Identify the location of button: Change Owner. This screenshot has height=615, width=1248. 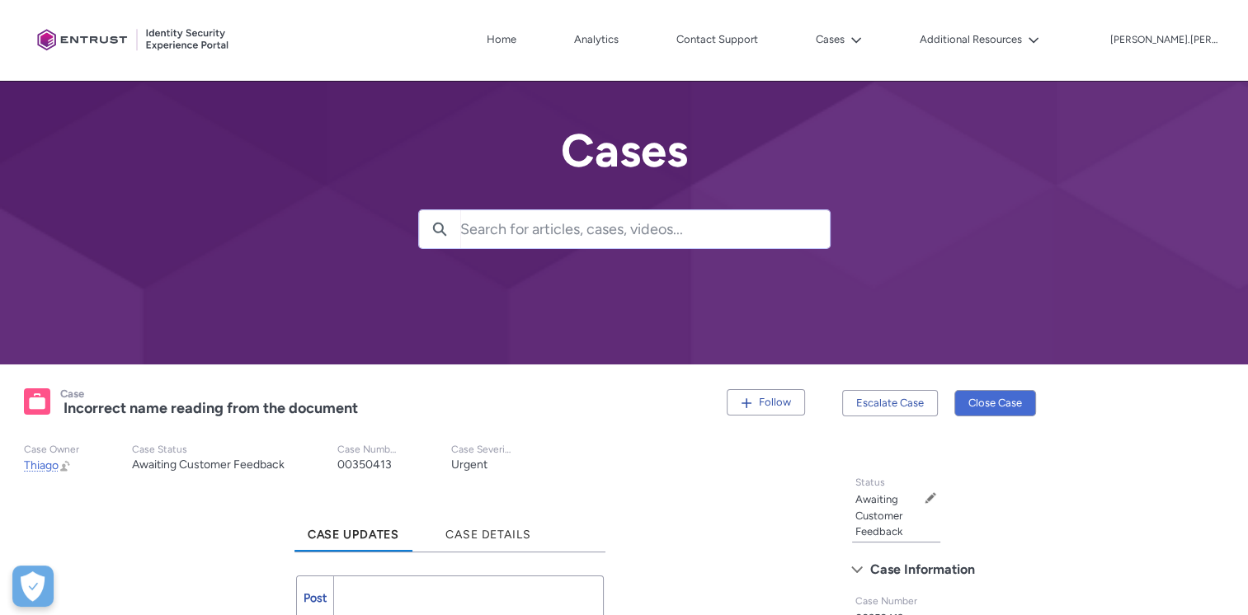
(65, 465).